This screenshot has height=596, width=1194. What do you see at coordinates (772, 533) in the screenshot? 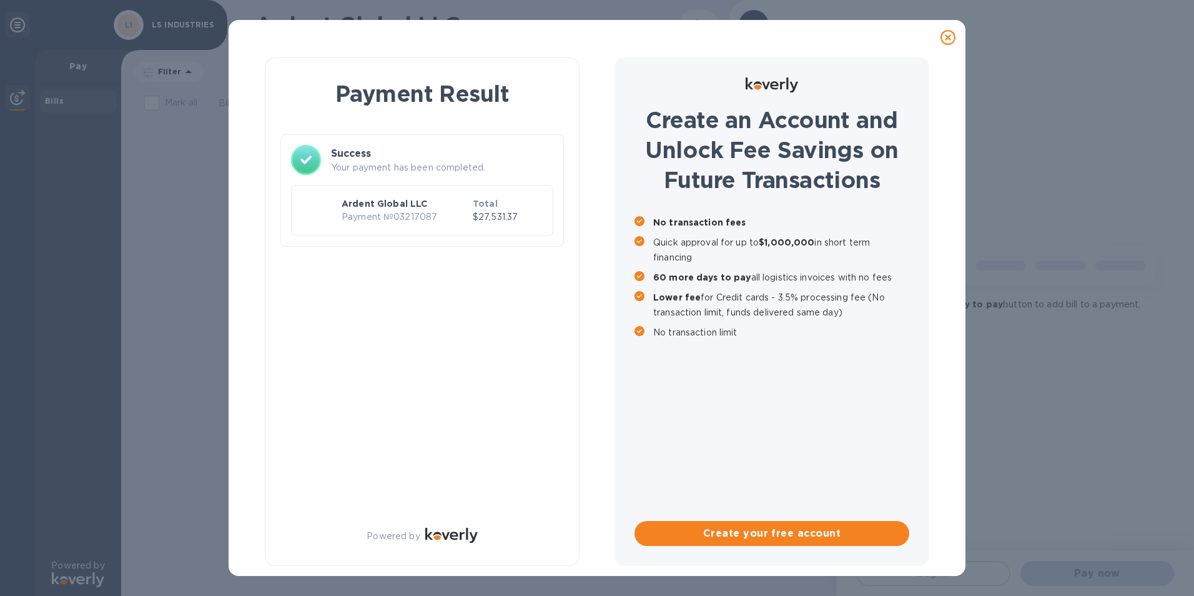
I see `button: Create your free account` at bounding box center [772, 533].